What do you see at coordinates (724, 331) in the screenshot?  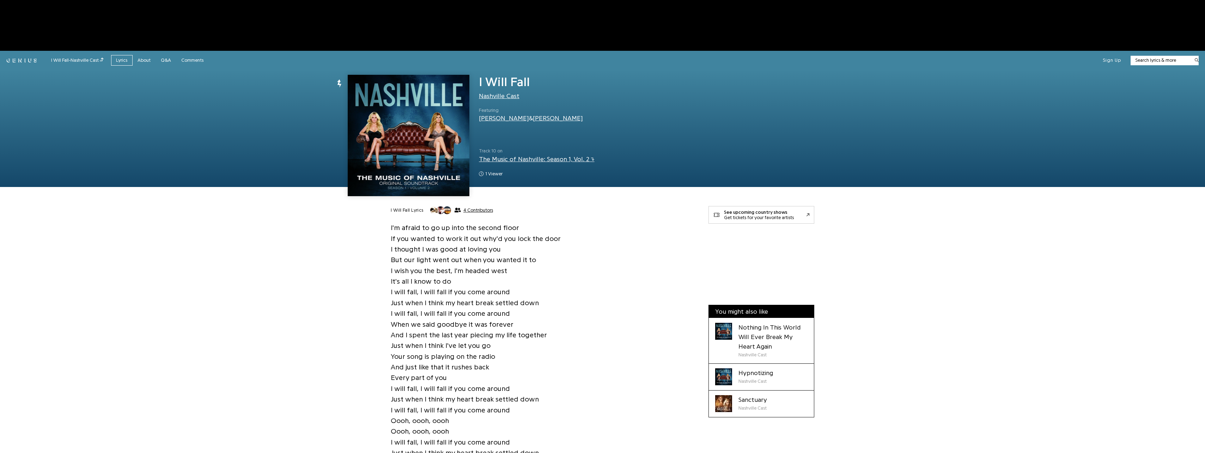 I see `div: Cover art for Nothing In This World Will Ever Break My Heart Again by Nashville Cast` at bounding box center [724, 331].